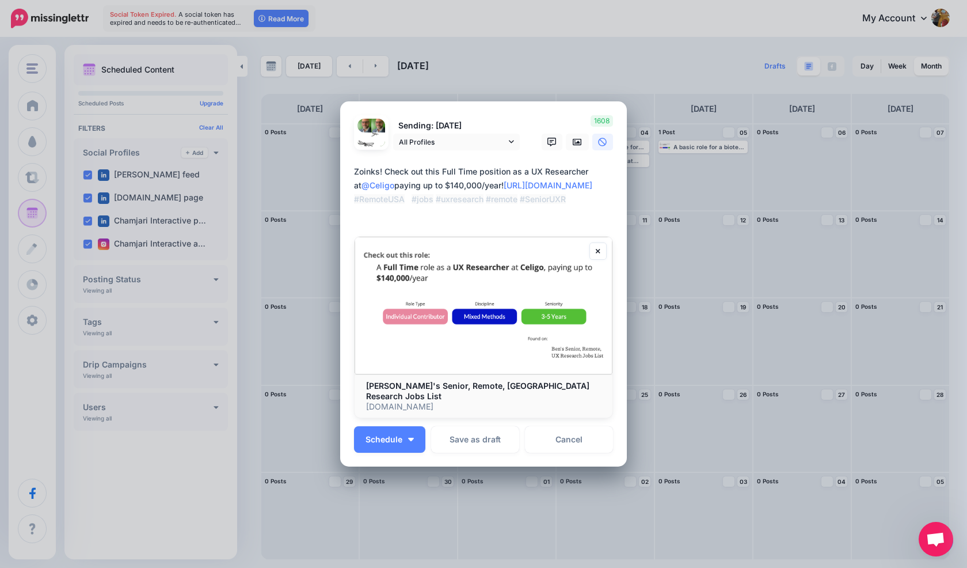 This screenshot has width=967, height=568. What do you see at coordinates (487, 185) in the screenshot?
I see `div: Zoinks! Check out this Full Time position as a UX Researcher at paying up to $140,000/year!` at bounding box center [487, 185].